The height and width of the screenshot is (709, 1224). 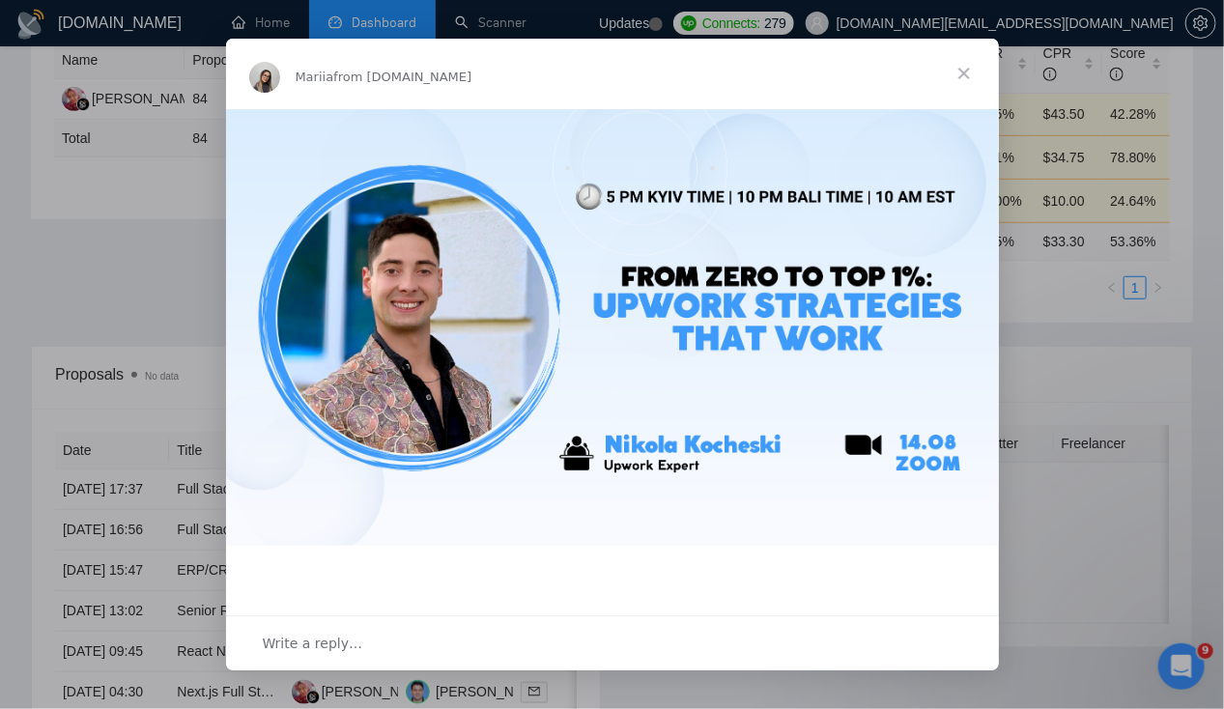 I want to click on span: Mariia, so click(x=315, y=76).